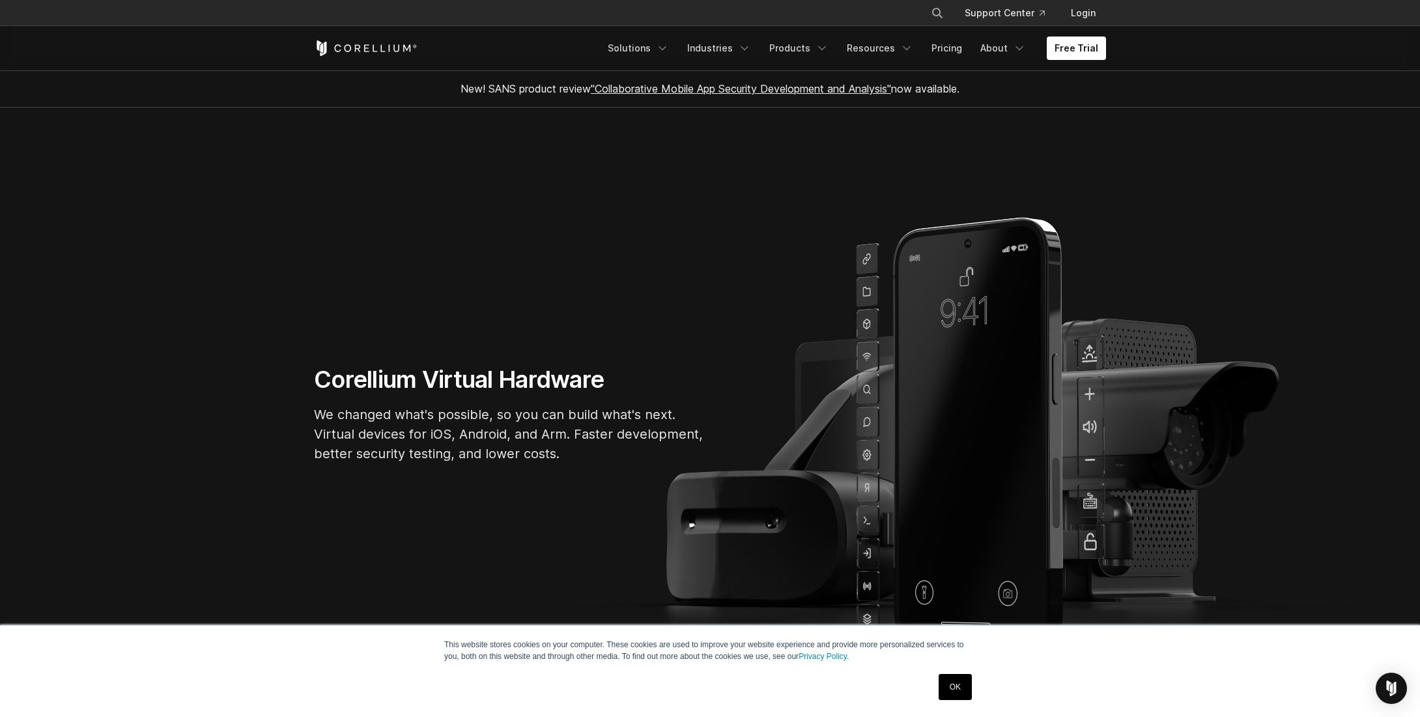 This screenshot has width=1420, height=717. Describe the element at coordinates (741, 89) in the screenshot. I see `a: "Collaborative Mobile App Security Development and Analysis"` at that location.